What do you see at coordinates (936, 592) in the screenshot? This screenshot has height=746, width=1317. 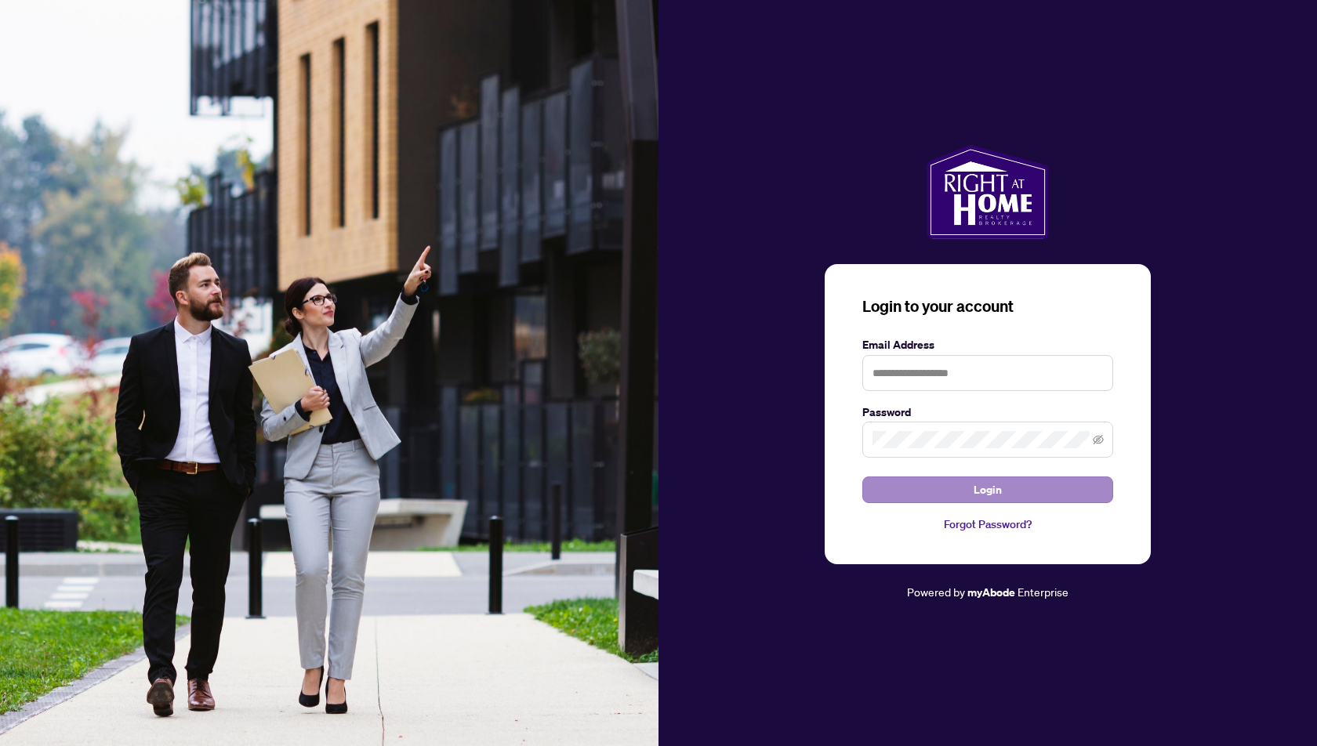 I see `span: Powered by` at bounding box center [936, 592].